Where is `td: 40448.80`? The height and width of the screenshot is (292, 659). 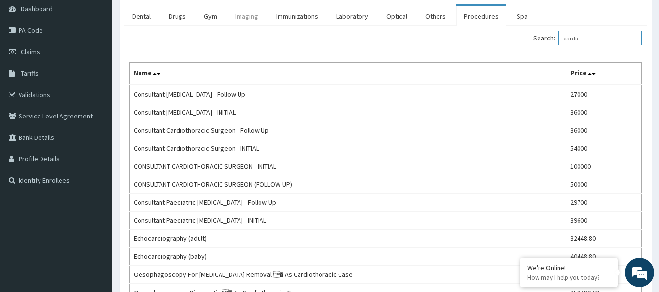 td: 40448.80 is located at coordinates (604, 257).